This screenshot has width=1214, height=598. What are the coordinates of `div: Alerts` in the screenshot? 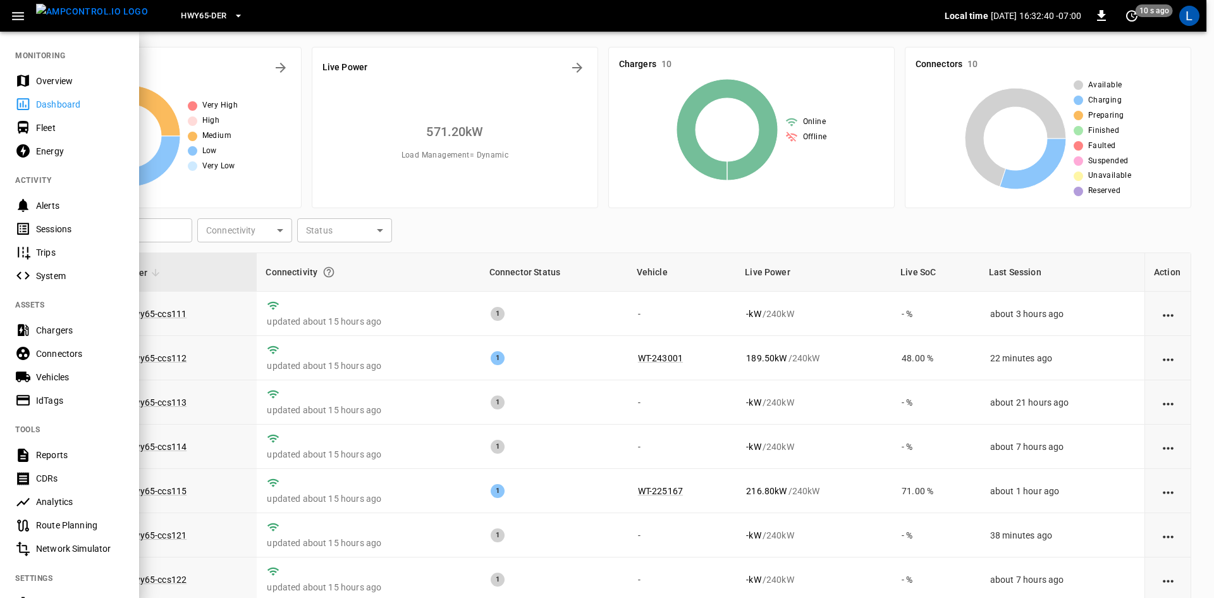 It's located at (80, 206).